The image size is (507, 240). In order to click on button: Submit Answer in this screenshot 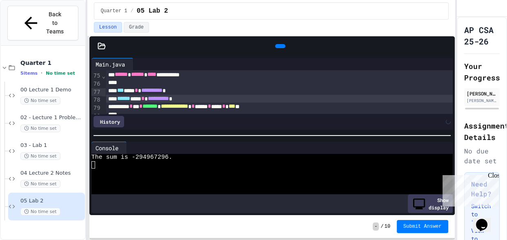, I will do `click(423, 227)`.